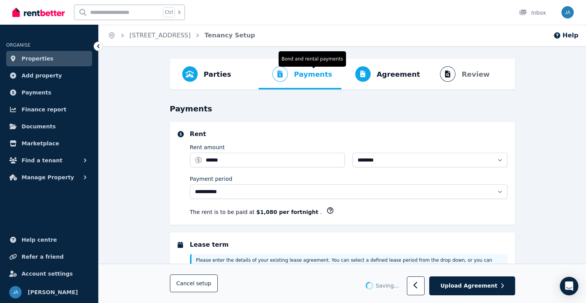 The width and height of the screenshot is (586, 303). I want to click on span: Refer a friend, so click(42, 257).